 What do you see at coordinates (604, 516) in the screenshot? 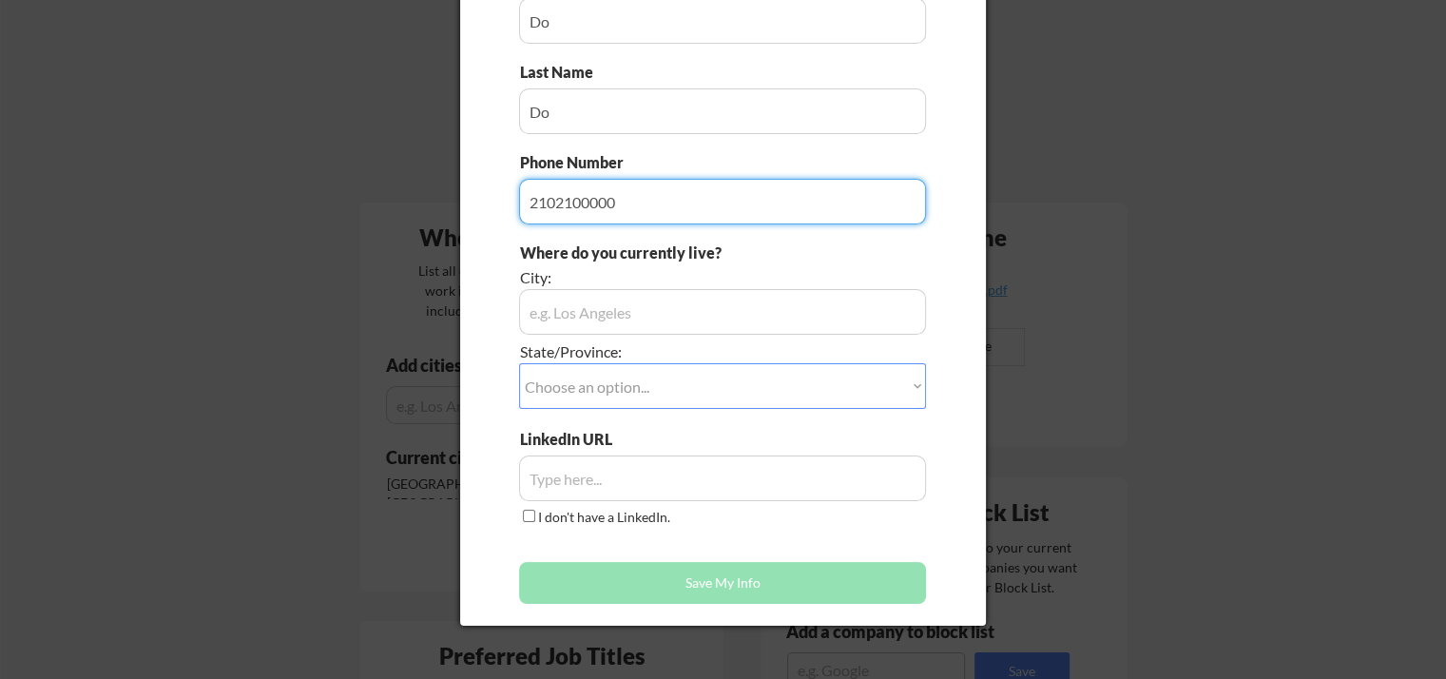
I see `label: I don't have a LinkedIn.` at bounding box center [604, 516].